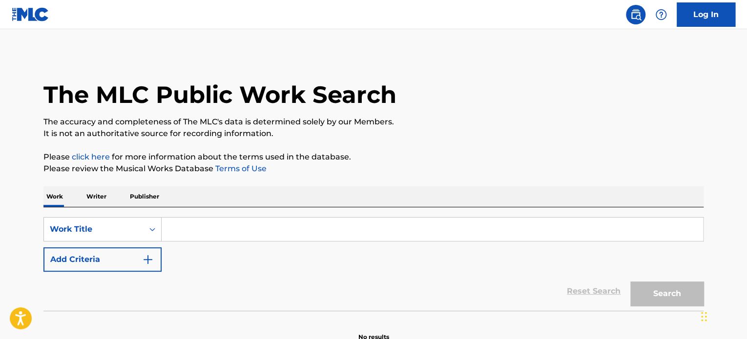  What do you see at coordinates (704, 317) in the screenshot?
I see `div: Trascina` at bounding box center [704, 317].